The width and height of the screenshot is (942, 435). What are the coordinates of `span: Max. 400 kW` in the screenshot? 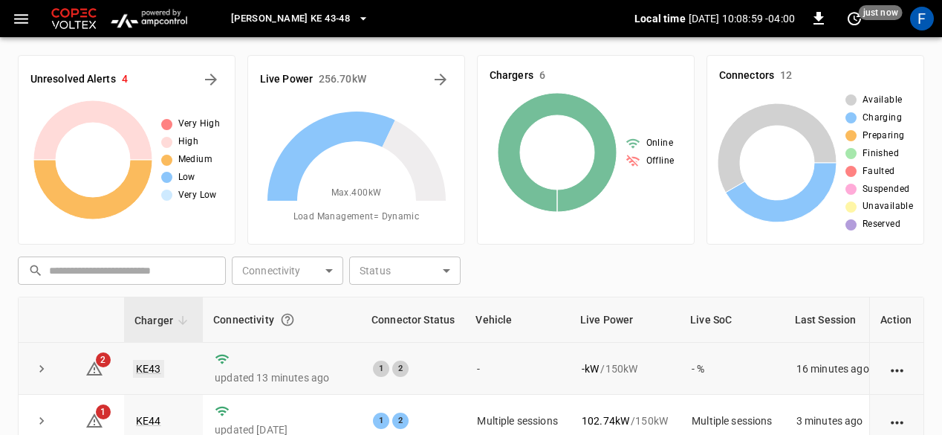 It's located at (357, 193).